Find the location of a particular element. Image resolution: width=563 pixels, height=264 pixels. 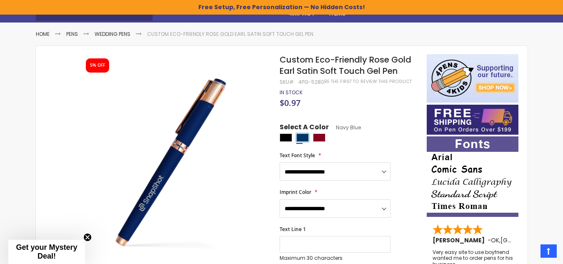

span: $0.97 is located at coordinates (290, 103).